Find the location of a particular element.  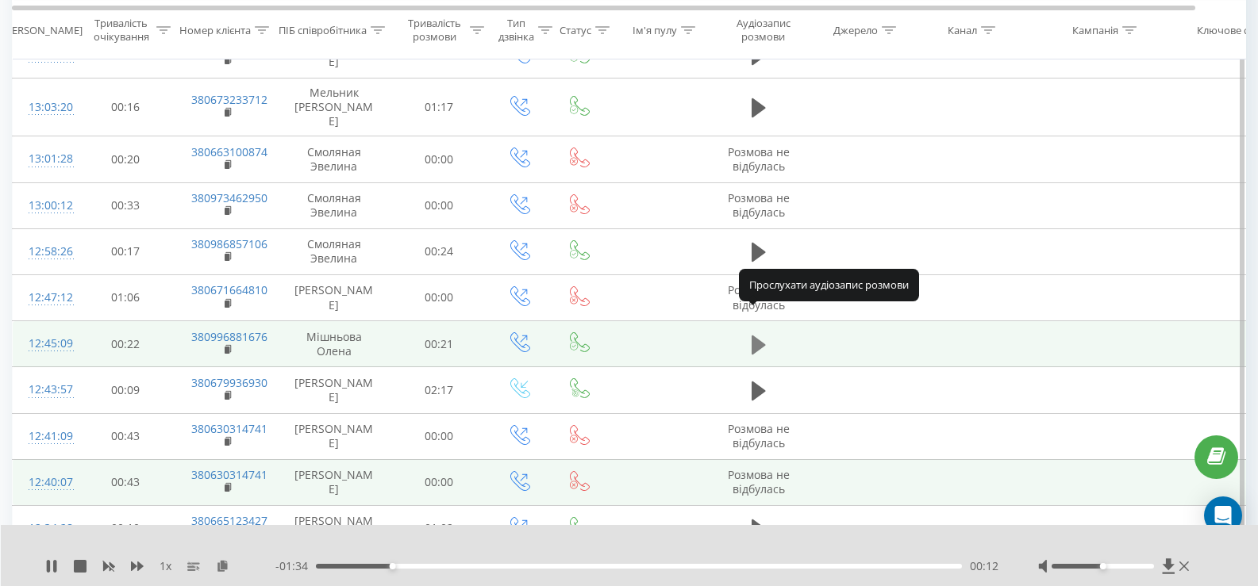

div: 13:01:28 is located at coordinates (44, 159).